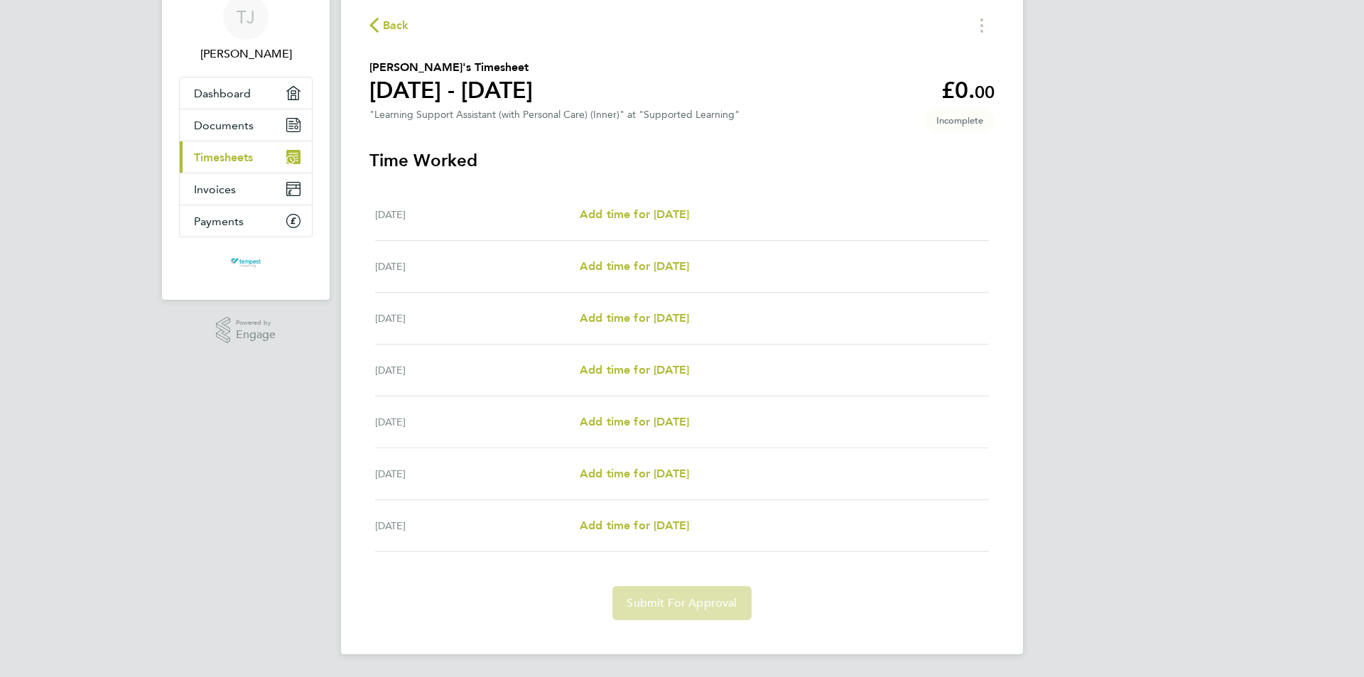 The width and height of the screenshot is (1364, 677). What do you see at coordinates (389, 25) in the screenshot?
I see `button: Back` at bounding box center [389, 25].